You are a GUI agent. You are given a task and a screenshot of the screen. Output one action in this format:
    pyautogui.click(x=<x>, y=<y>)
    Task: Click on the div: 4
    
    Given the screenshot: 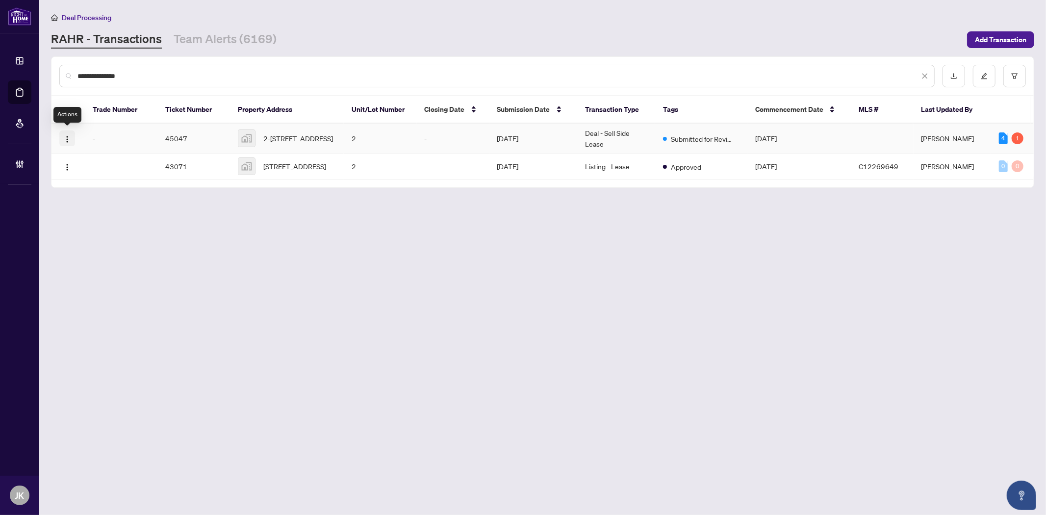 What is the action you would take?
    pyautogui.click(x=1003, y=138)
    